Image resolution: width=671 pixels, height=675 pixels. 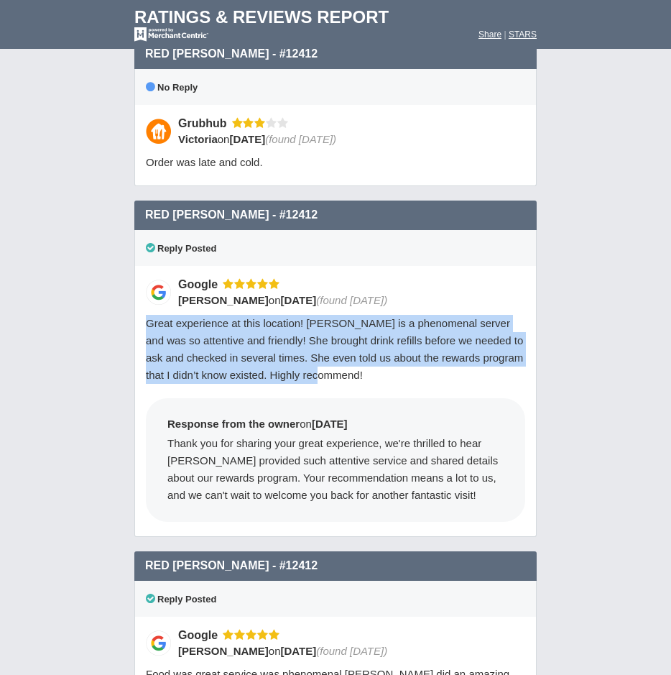 What do you see at coordinates (234, 423) in the screenshot?
I see `span: Response from the owner` at bounding box center [234, 423].